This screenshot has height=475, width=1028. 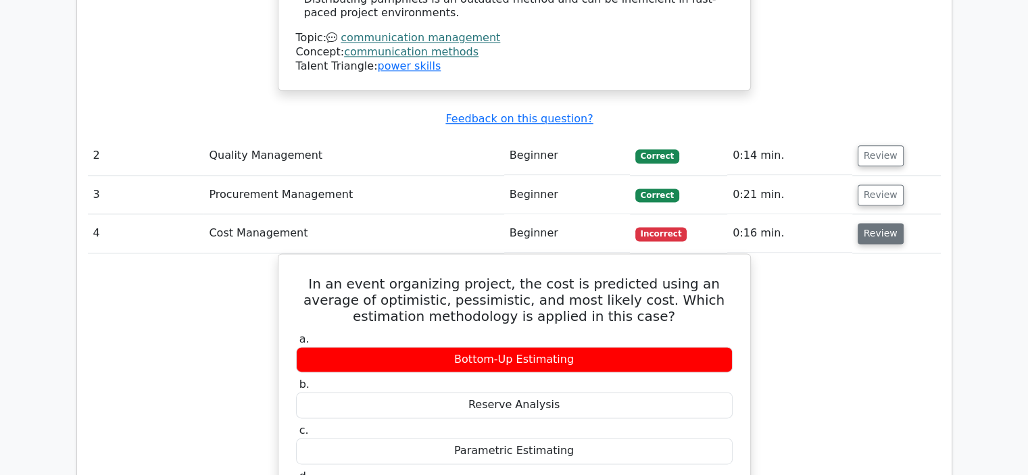 What do you see at coordinates (304, 430) in the screenshot?
I see `span: c.` at bounding box center [304, 430].